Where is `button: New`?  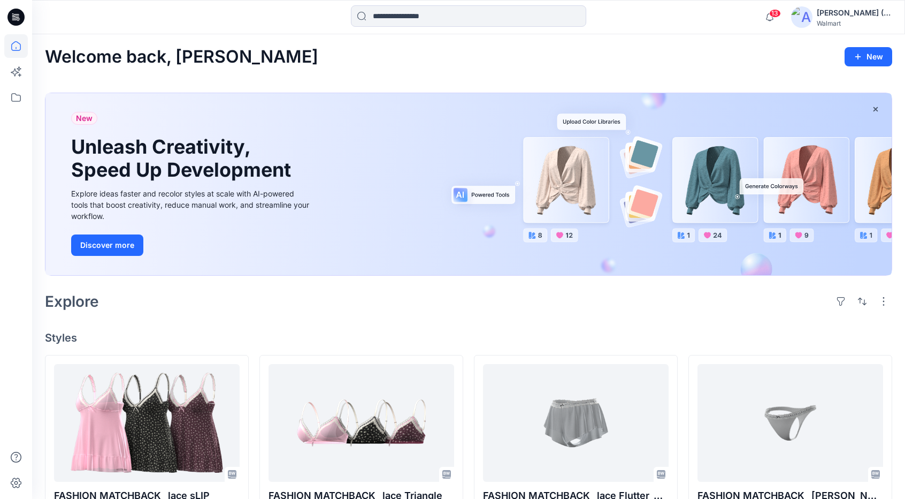 button: New is located at coordinates (869, 57).